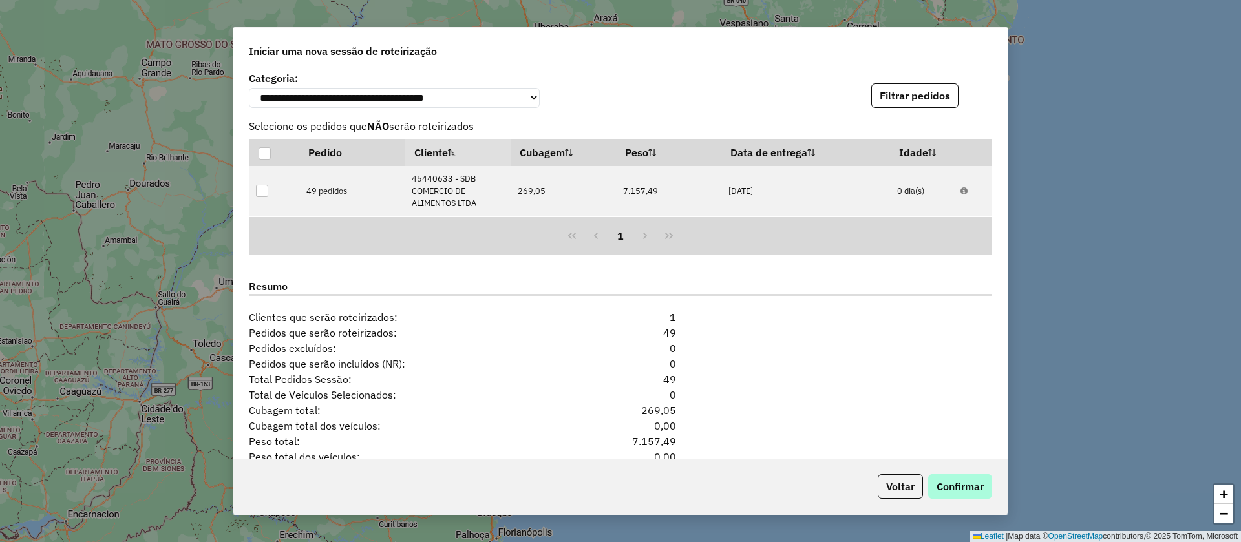  Describe the element at coordinates (563, 191) in the screenshot. I see `td: 269,05` at that location.